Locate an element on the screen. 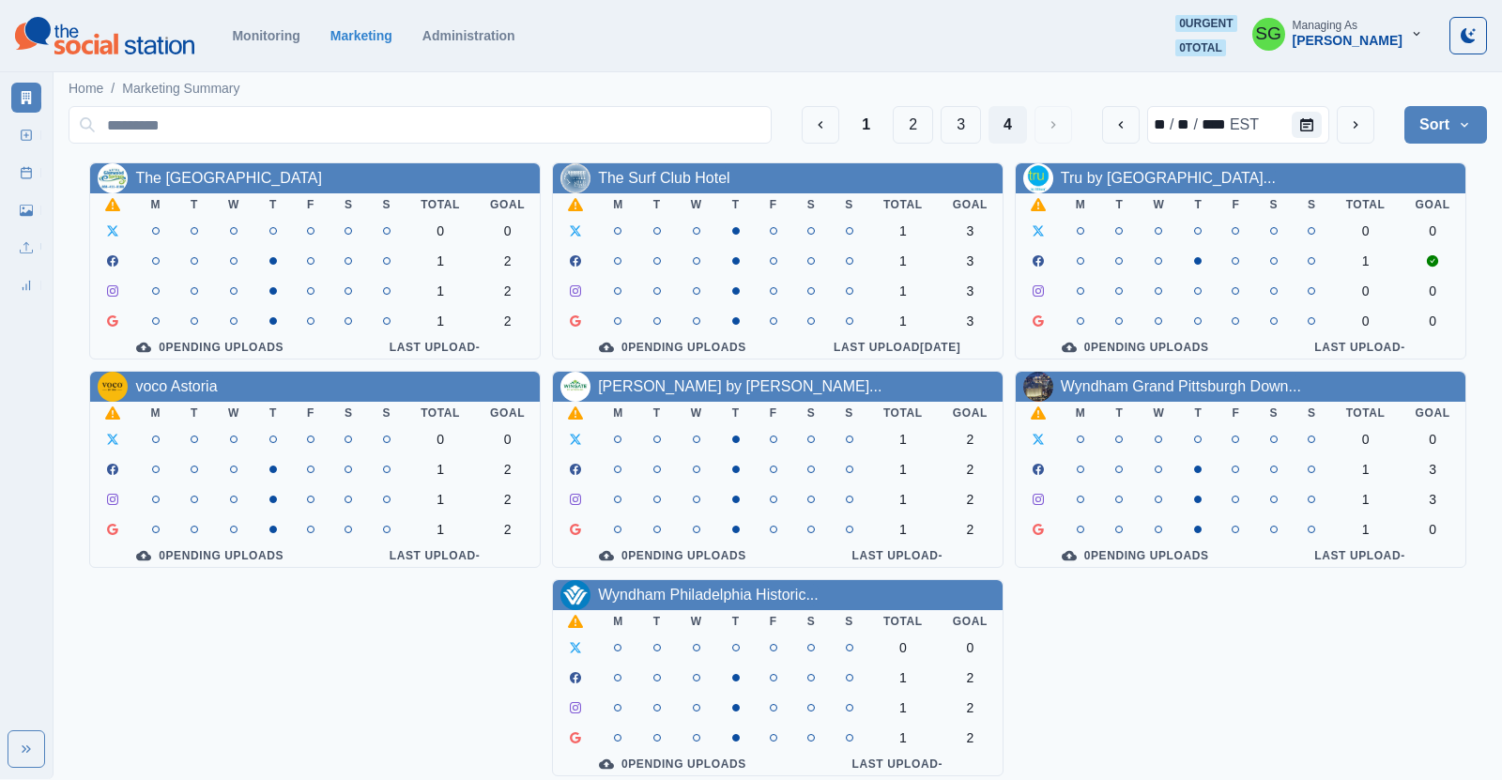 The image size is (1502, 780). button: Previous is located at coordinates (820, 125).